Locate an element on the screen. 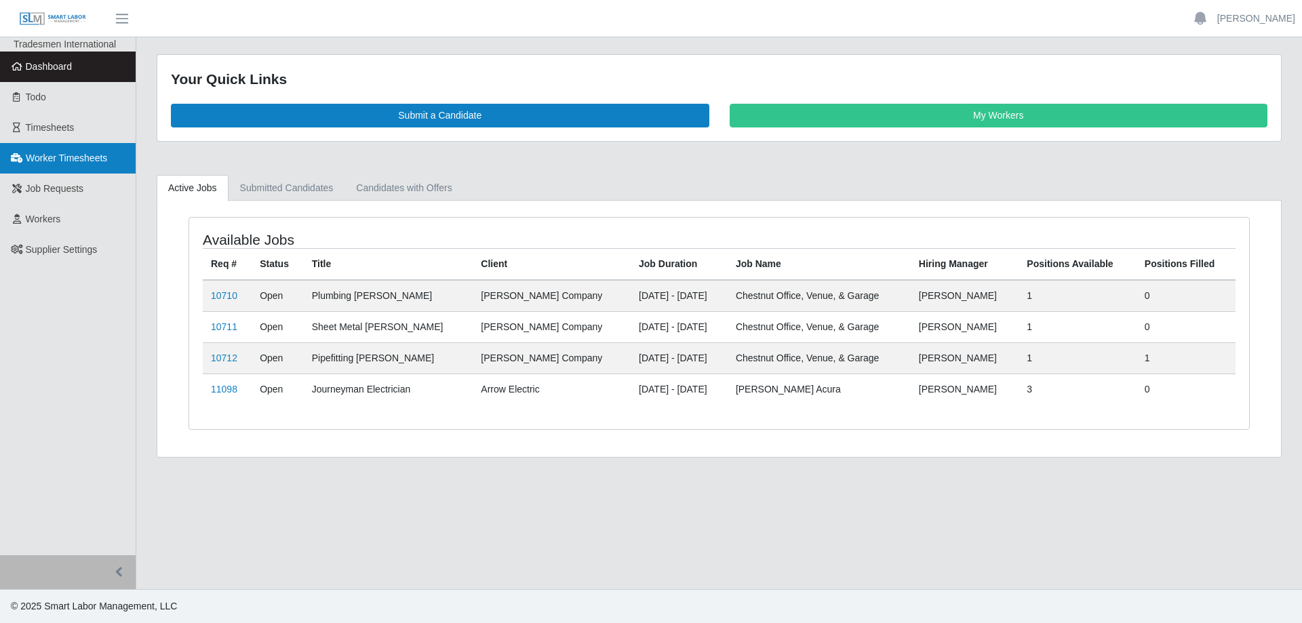  td: Arrow Electric is located at coordinates (551, 389).